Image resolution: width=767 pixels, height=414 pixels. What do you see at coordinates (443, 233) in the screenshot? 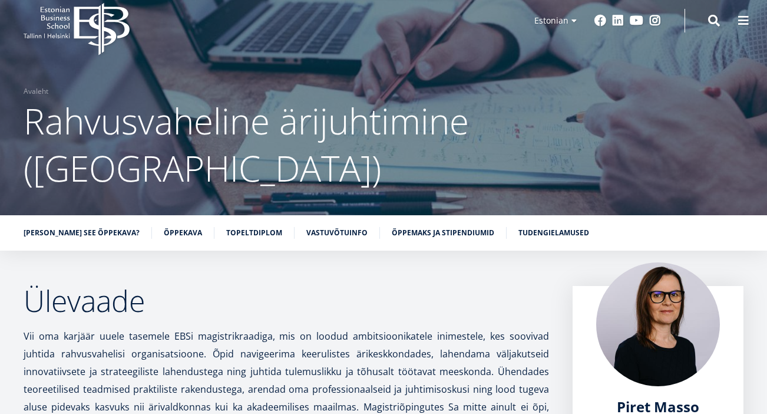
I see `a: Õppemaks ja stipendiumid` at bounding box center [443, 233].